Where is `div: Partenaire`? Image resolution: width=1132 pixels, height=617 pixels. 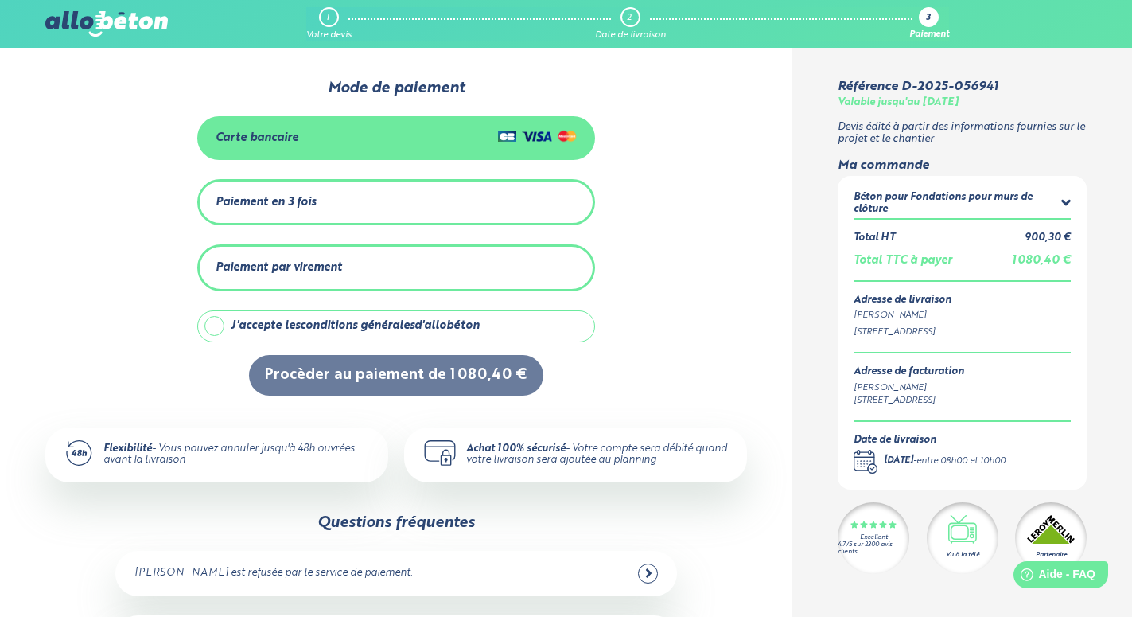 div: Partenaire is located at coordinates (1051, 555).